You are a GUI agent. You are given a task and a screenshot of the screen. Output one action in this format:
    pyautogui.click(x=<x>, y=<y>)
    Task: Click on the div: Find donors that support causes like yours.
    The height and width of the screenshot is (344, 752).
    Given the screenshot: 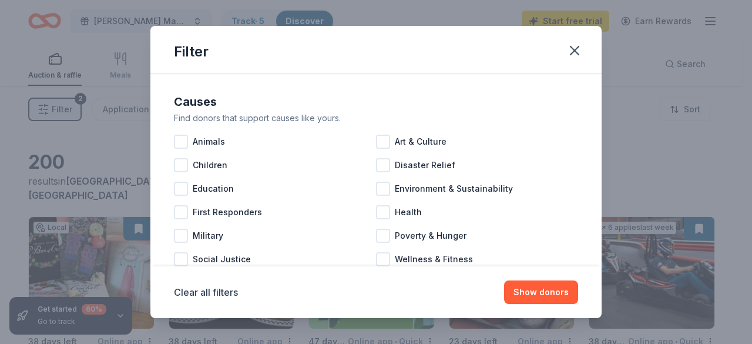 What is the action you would take?
    pyautogui.click(x=376, y=118)
    